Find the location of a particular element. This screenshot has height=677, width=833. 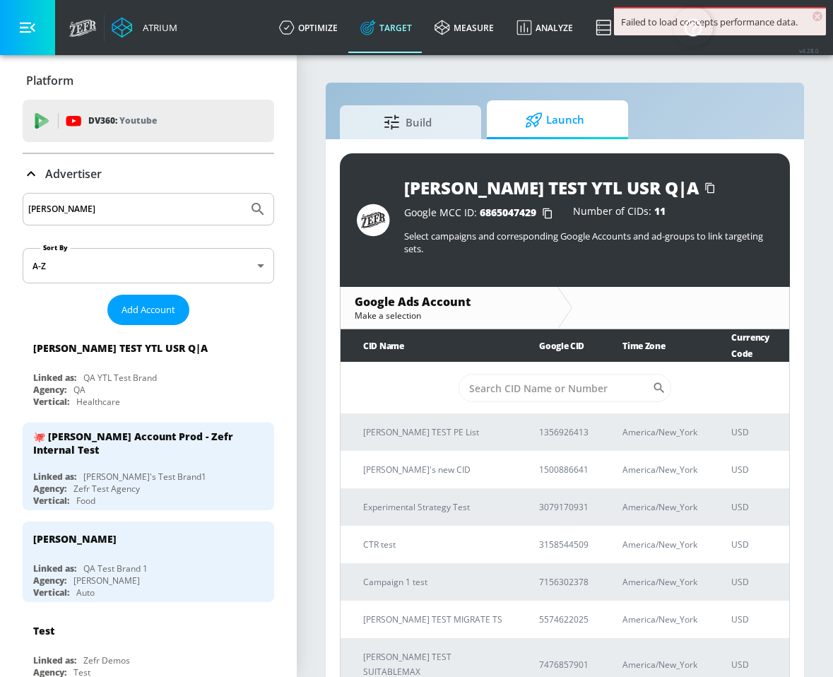

div: Auto is located at coordinates (86, 592).